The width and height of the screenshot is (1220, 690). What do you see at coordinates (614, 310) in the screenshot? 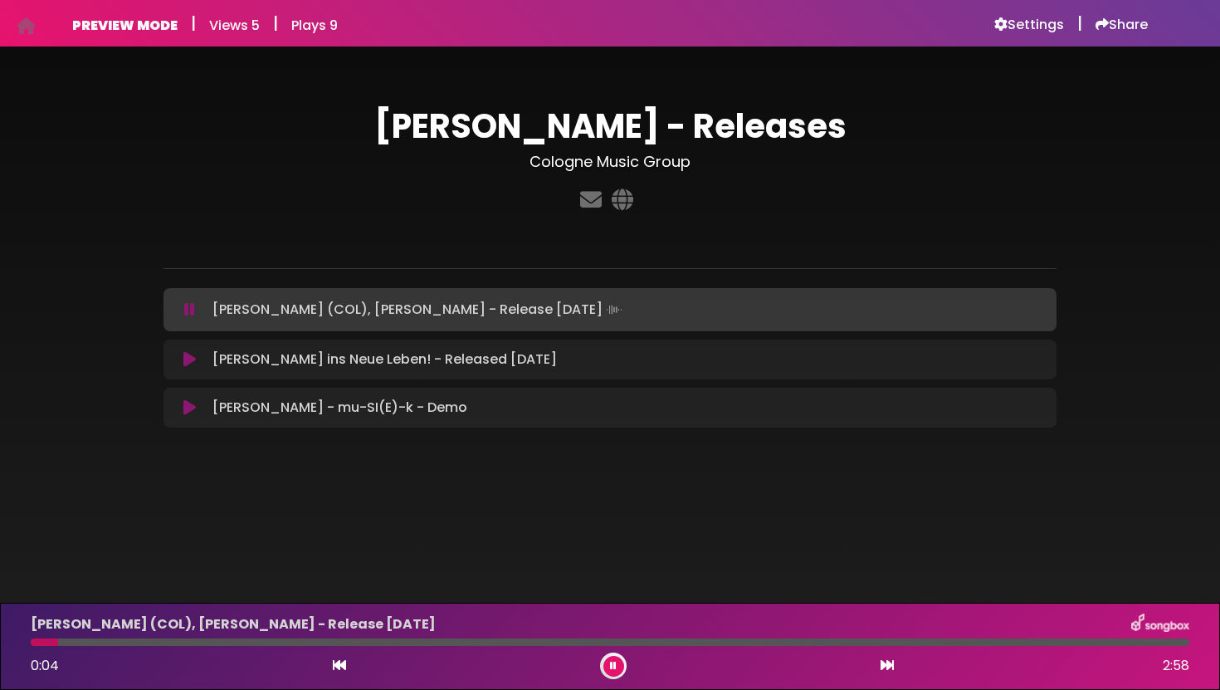
I see `img: waveform4.gif` at bounding box center [614, 310].